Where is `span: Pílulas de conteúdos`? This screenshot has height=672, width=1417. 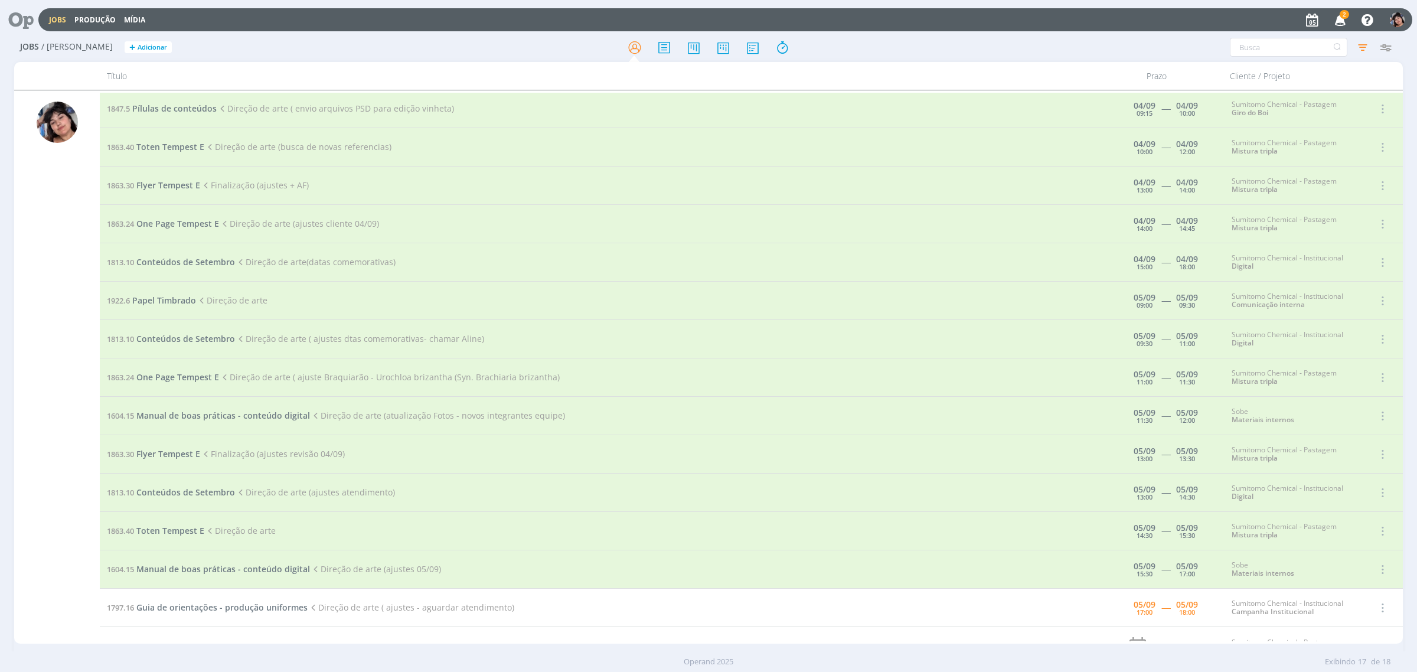 span: Pílulas de conteúdos is located at coordinates (174, 108).